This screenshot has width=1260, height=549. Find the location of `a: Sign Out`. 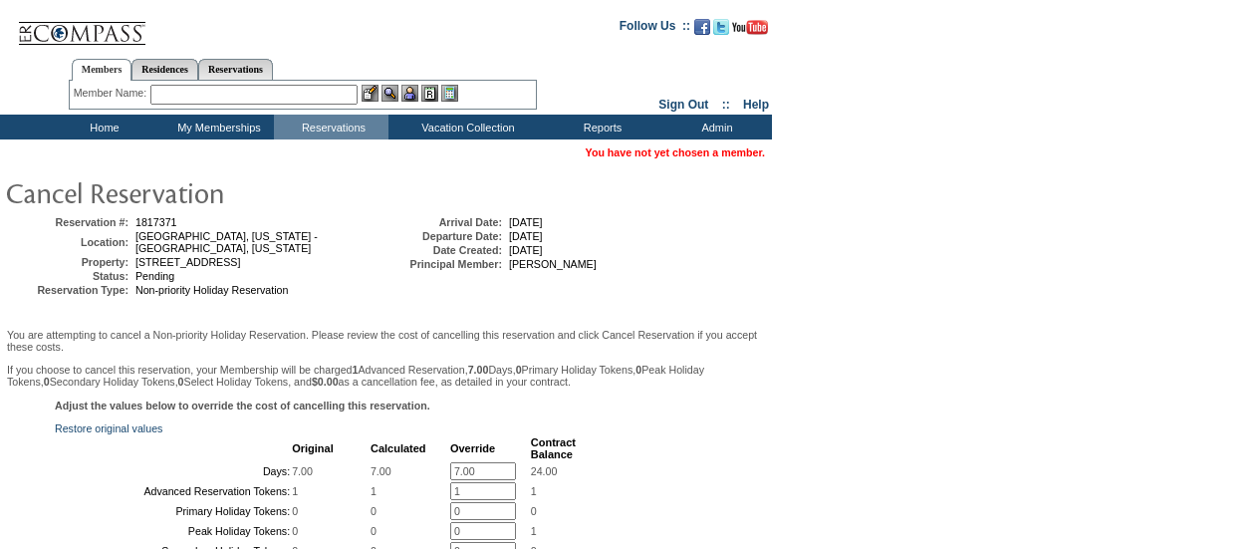

a: Sign Out is located at coordinates (683, 105).